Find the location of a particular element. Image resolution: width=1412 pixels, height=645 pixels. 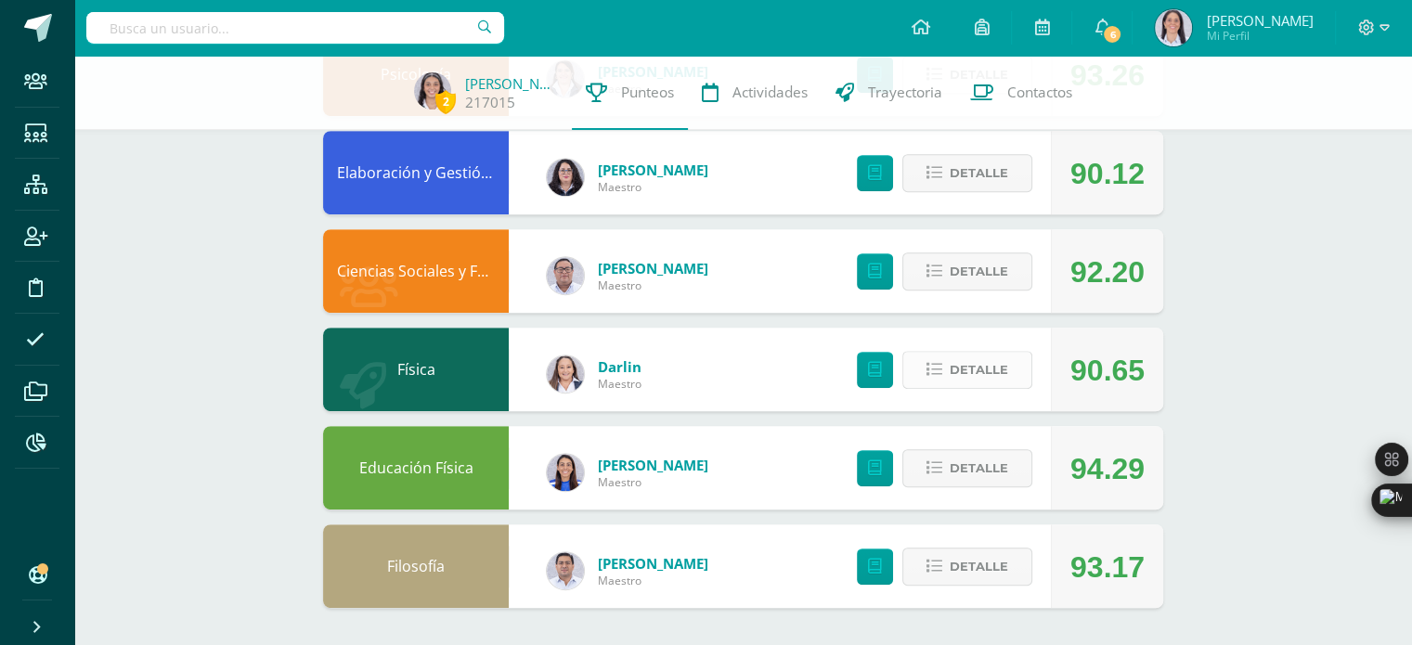

a: Punteos is located at coordinates (630, 93).